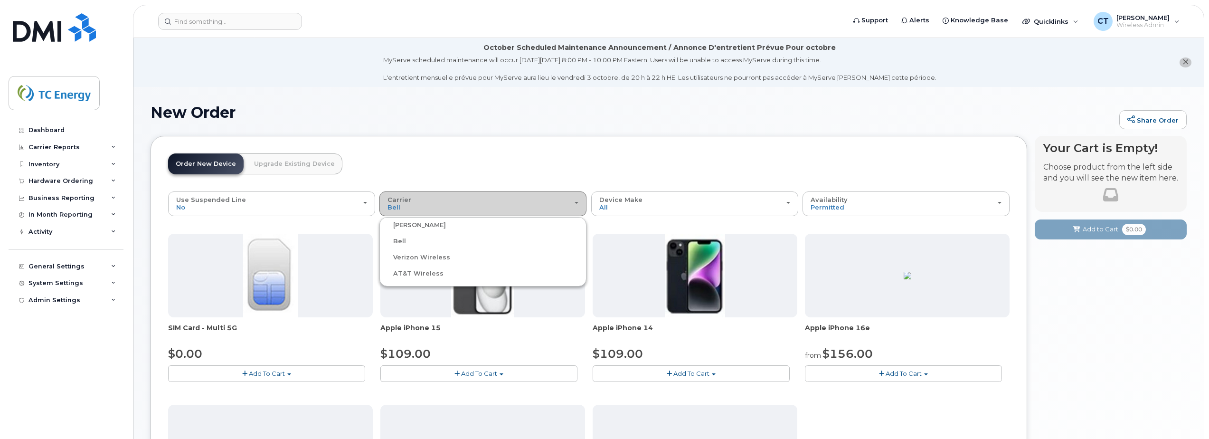 The image size is (1209, 439). What do you see at coordinates (907, 275) in the screenshot?
I see `img: BB80DA02-9C0E-4782-AB1B-B1D93CAC2204.png` at bounding box center [907, 275].